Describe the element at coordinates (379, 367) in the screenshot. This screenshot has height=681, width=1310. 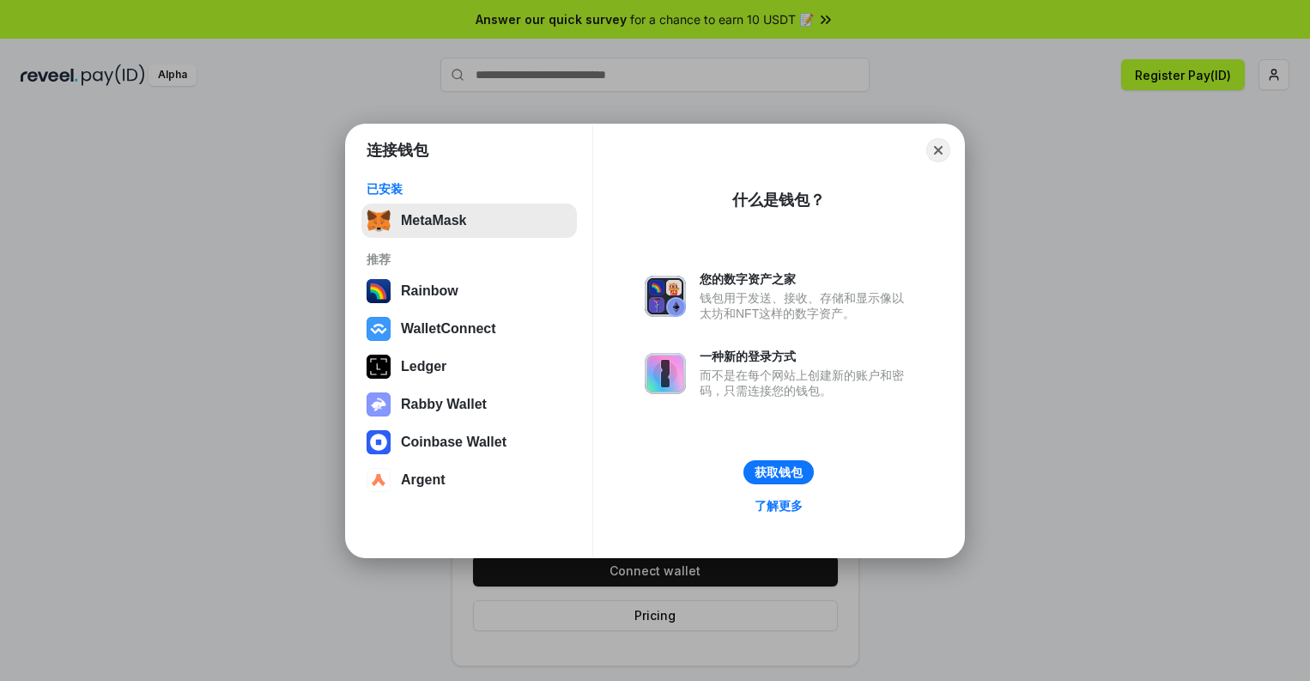
I see `img: svg+xml,%3Csvg%20xmlns%3D%22http%3A%2F%2Fwww.w3.org%2F2000%2Fsvg%22%20width%3D%2228%22%20height%3...` at that location.